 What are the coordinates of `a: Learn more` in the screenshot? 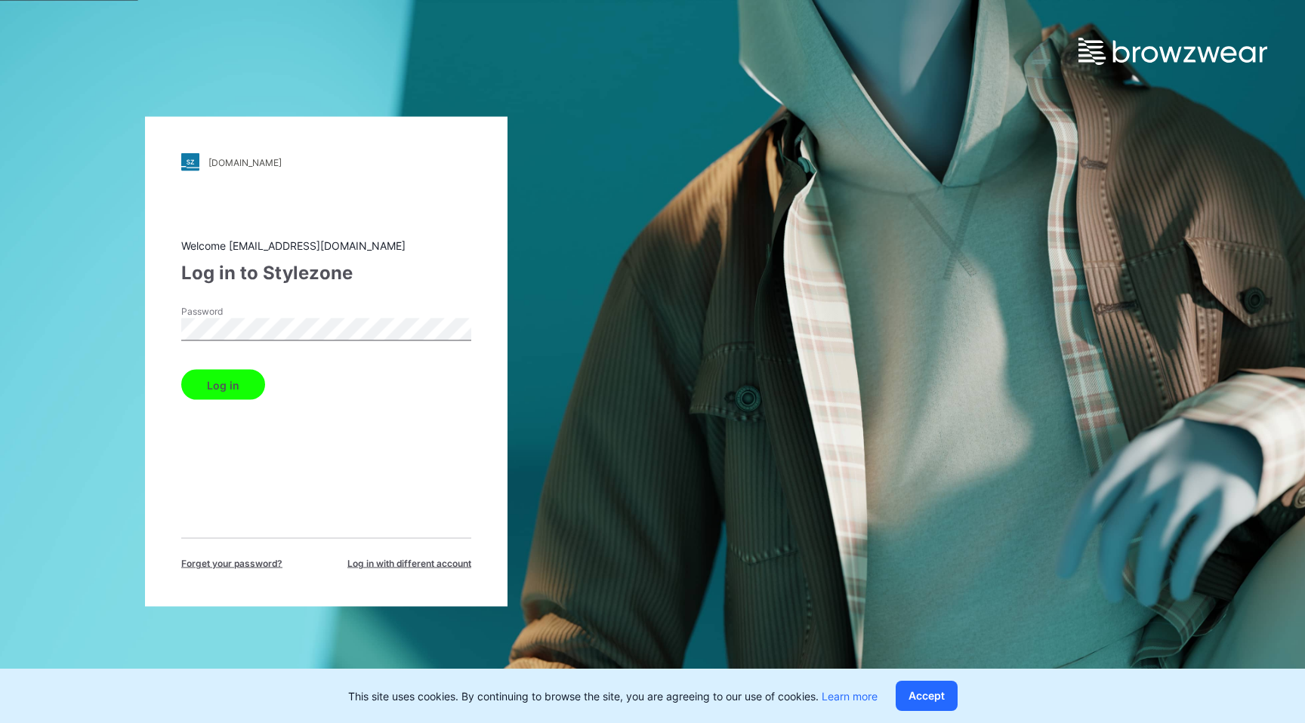 It's located at (850, 696).